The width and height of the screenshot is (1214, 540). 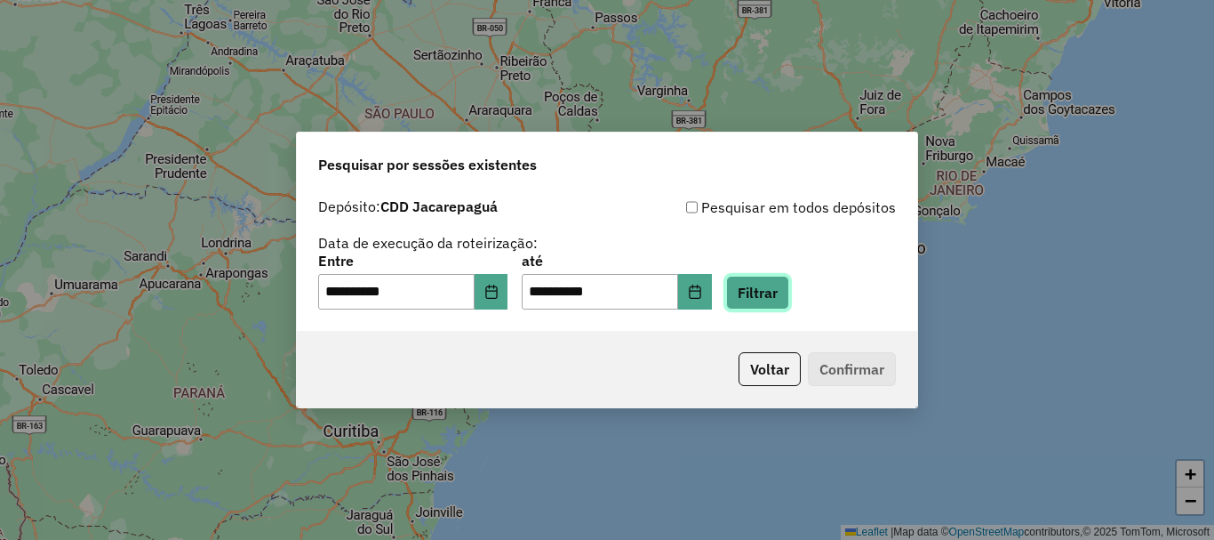 I want to click on label: até, so click(x=616, y=260).